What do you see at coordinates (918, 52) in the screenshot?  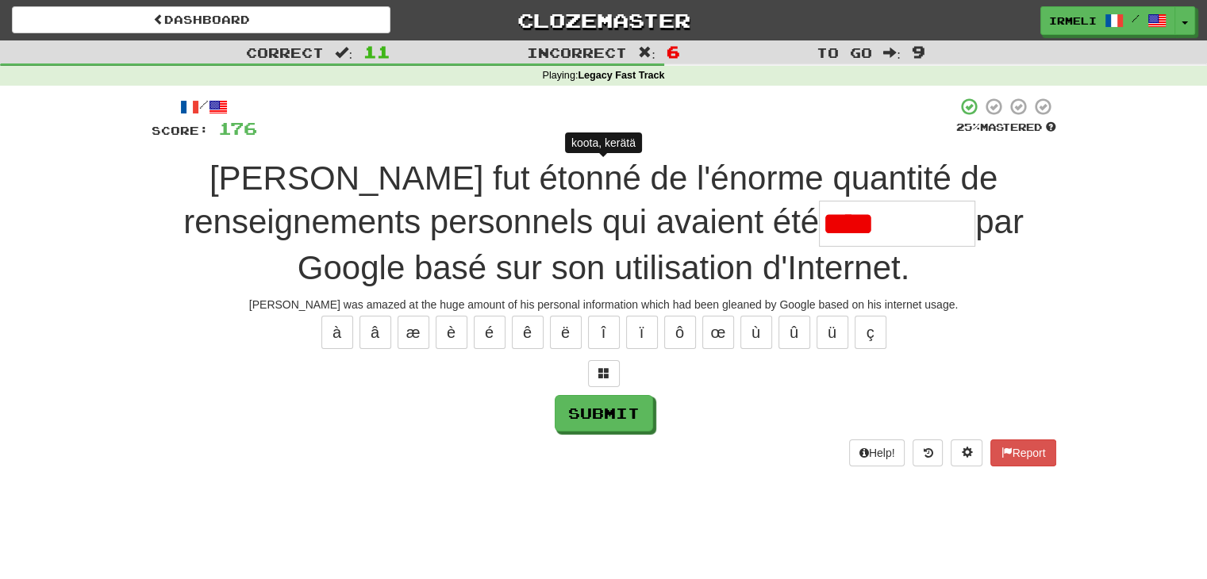 I see `span: 9` at bounding box center [918, 52].